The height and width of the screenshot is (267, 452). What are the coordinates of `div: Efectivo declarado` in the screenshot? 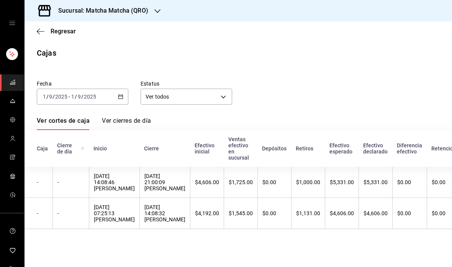 It's located at (375, 148).